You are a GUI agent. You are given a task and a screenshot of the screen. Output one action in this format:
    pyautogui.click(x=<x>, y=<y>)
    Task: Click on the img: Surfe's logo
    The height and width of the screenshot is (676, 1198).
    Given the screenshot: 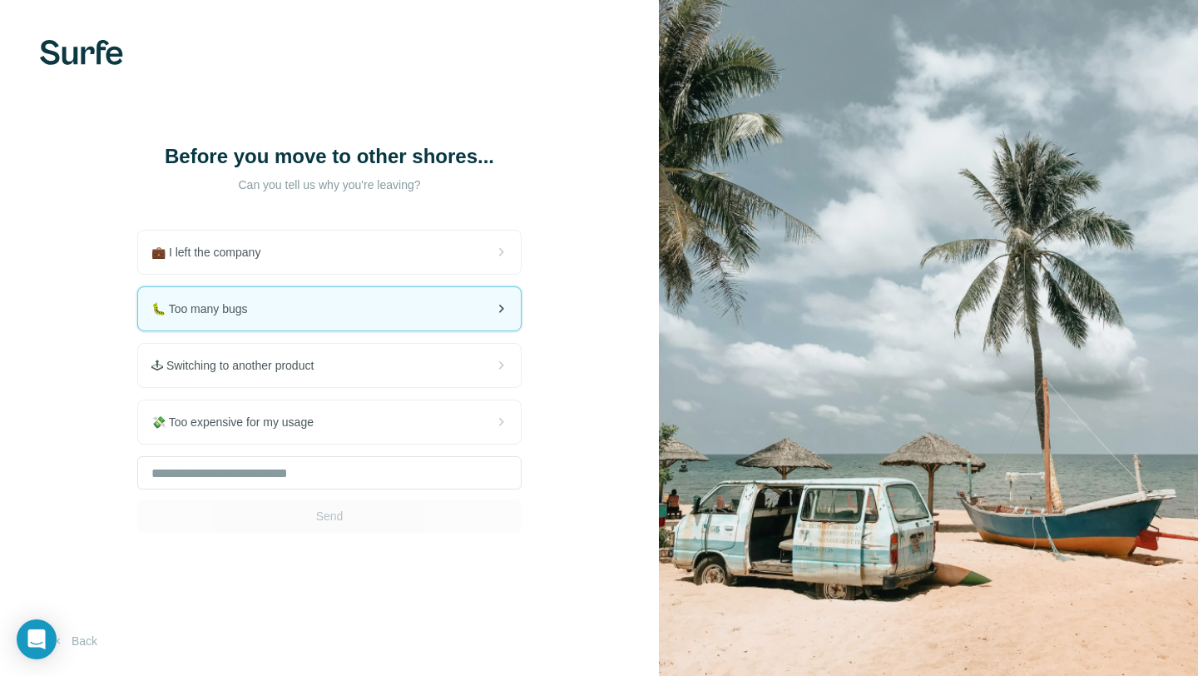 What is the action you would take?
    pyautogui.click(x=82, y=52)
    